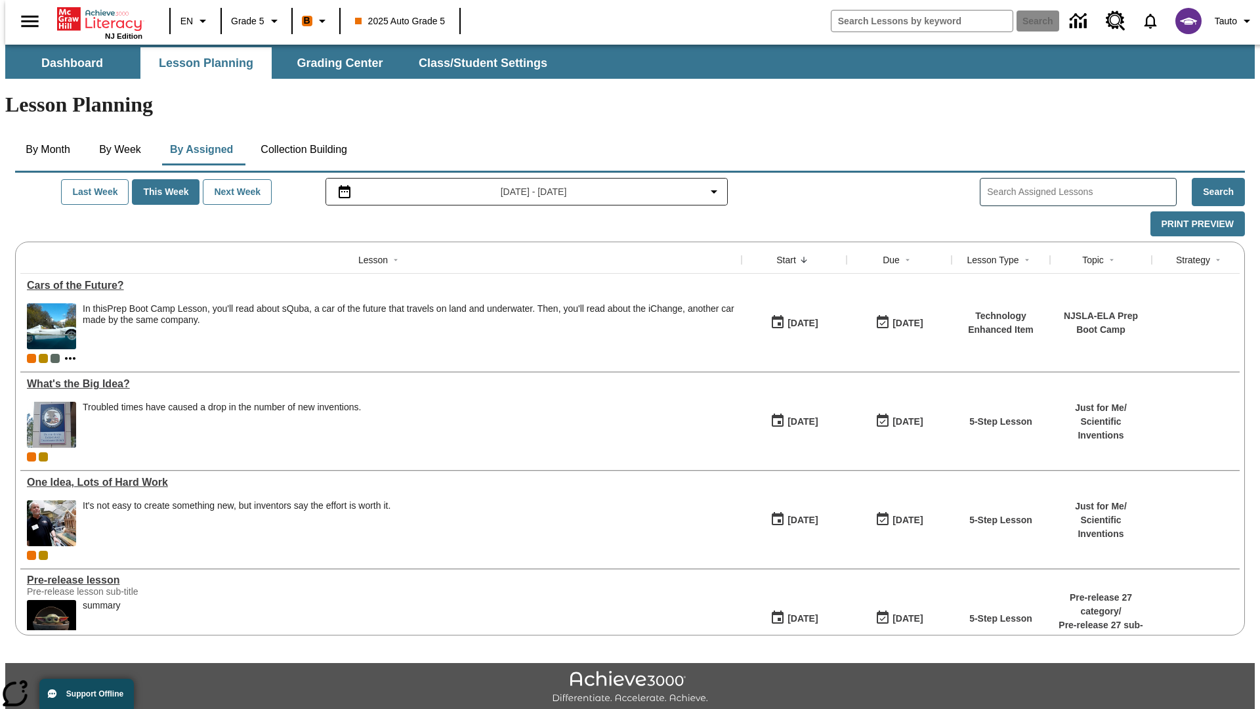  What do you see at coordinates (381, 580) in the screenshot?
I see `a: Pre-release lesson, Lessons` at bounding box center [381, 580].